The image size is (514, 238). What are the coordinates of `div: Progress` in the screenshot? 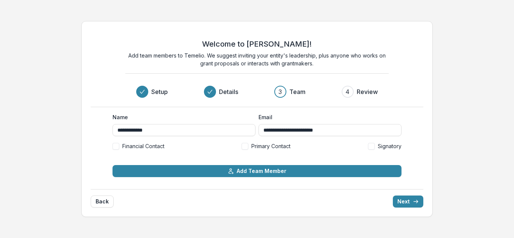 It's located at (257, 92).